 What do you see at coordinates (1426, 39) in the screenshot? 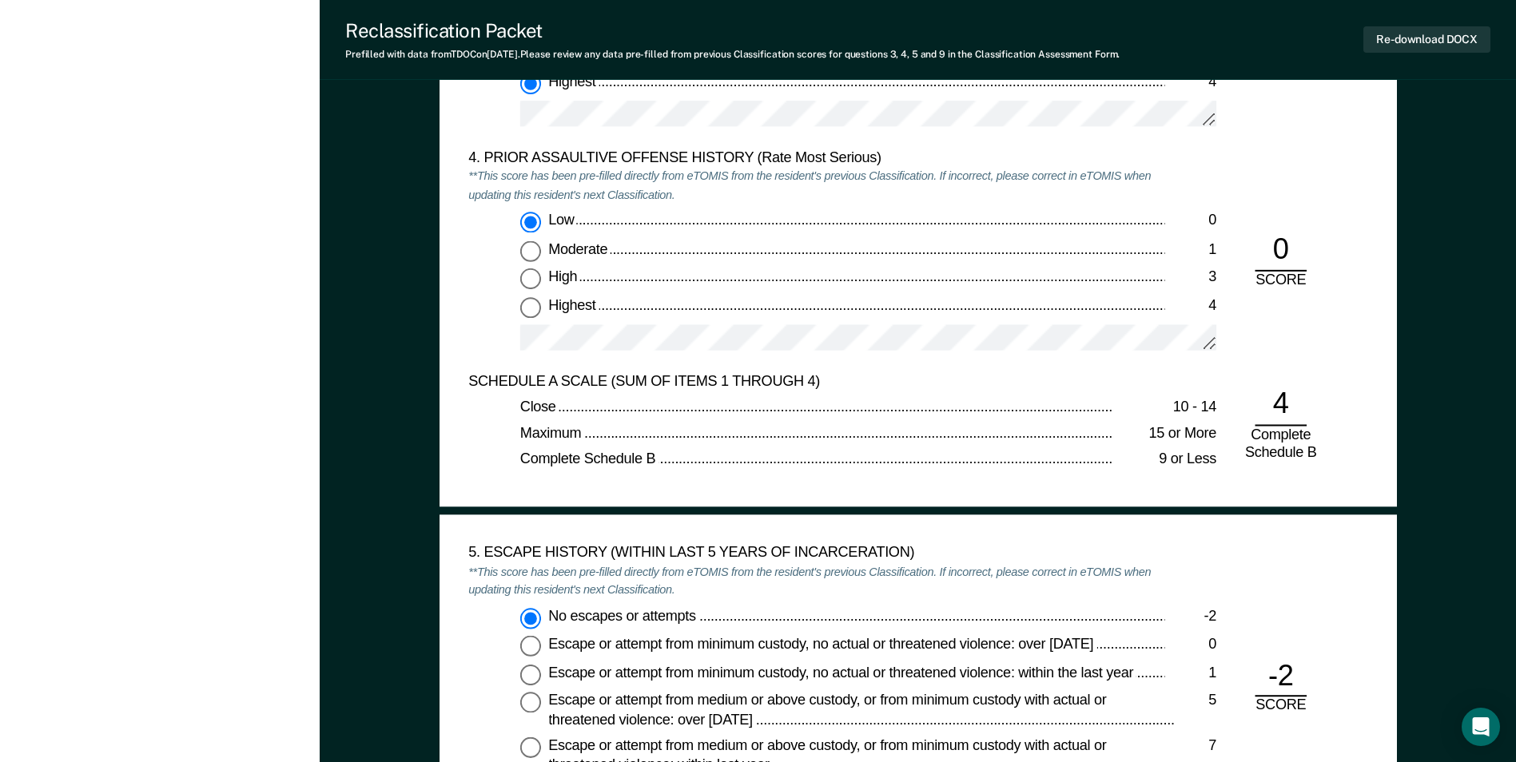
I see `button: Re-download DOCX` at bounding box center [1426, 39].